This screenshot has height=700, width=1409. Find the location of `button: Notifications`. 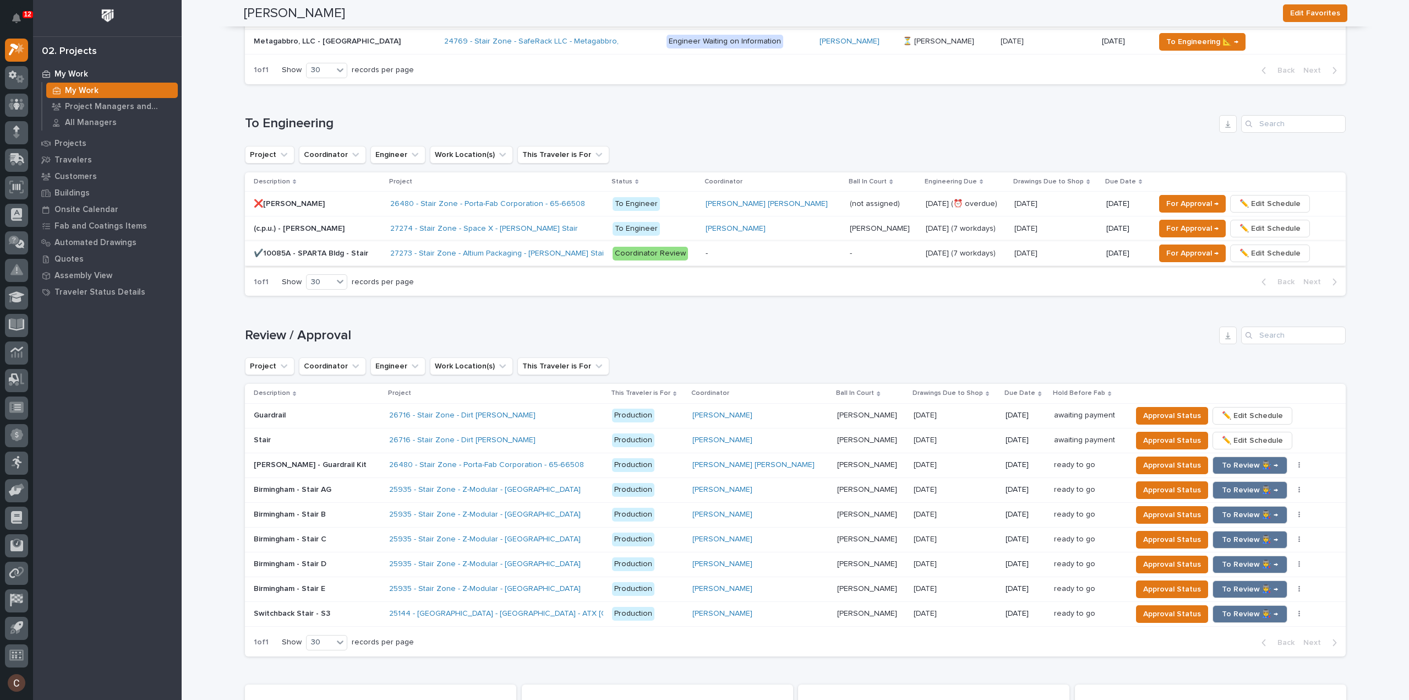

button: Notifications is located at coordinates (17, 18).